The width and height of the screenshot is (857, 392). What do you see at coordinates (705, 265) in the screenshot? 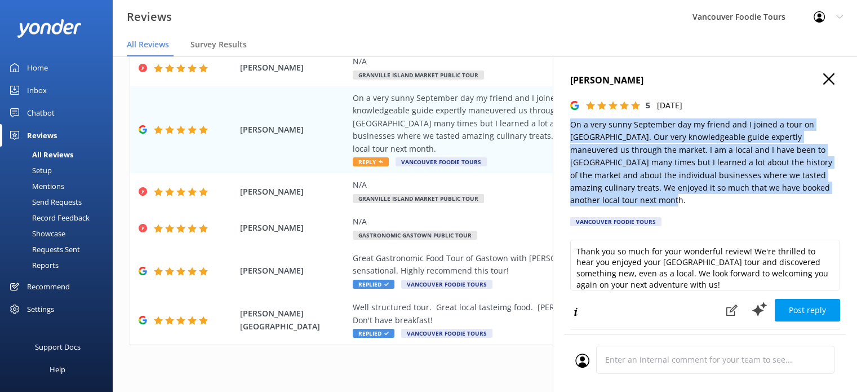
I see `textarea: Thank you so much for your wonderful review! We're thrilled to hear you enjoyed your [GEOGRAPHIC_...` at bounding box center [705, 265].